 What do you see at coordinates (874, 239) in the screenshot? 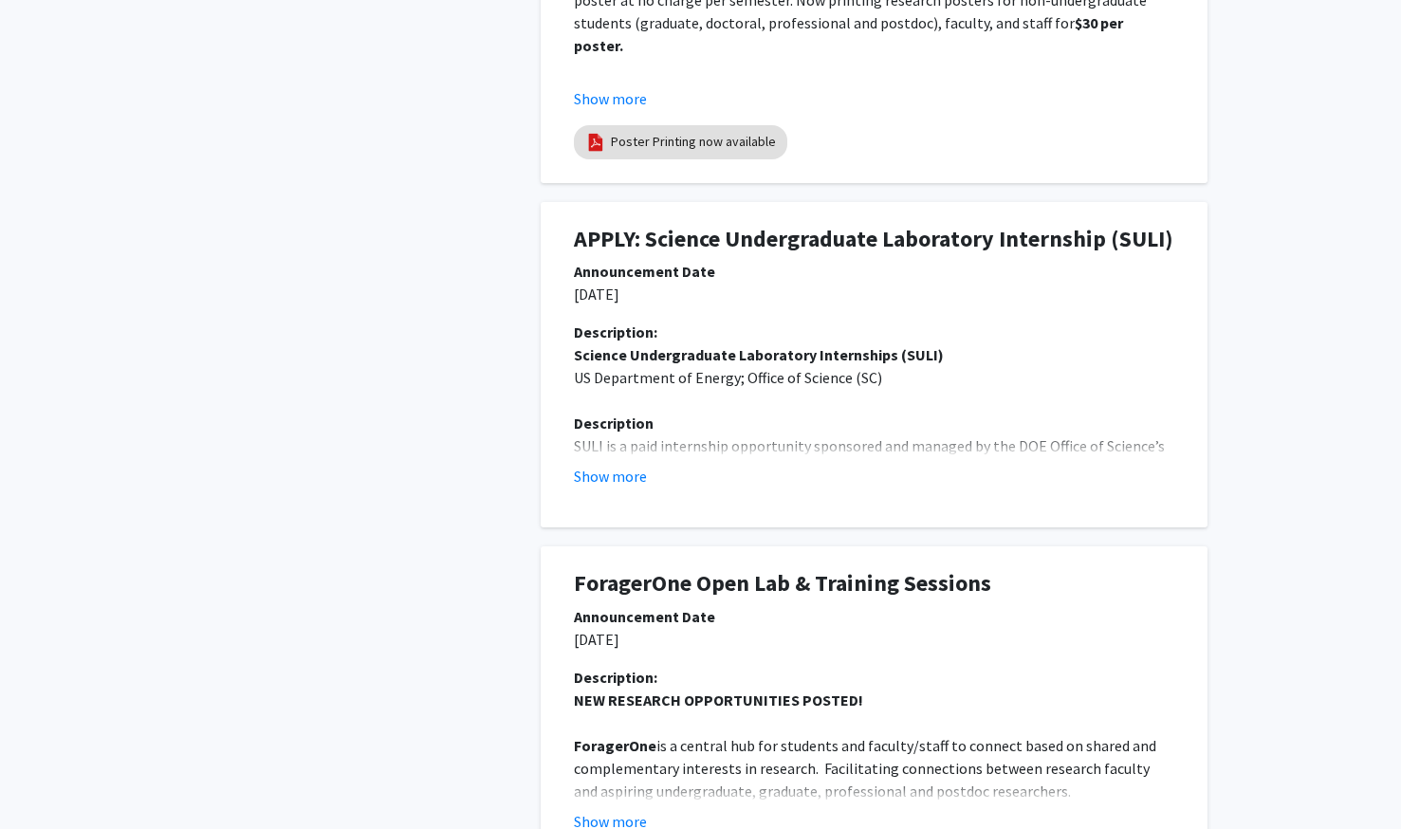
I see `h1: APPLY: Science Undergraduate Laboratory Internship (SULI)` at bounding box center [874, 239].